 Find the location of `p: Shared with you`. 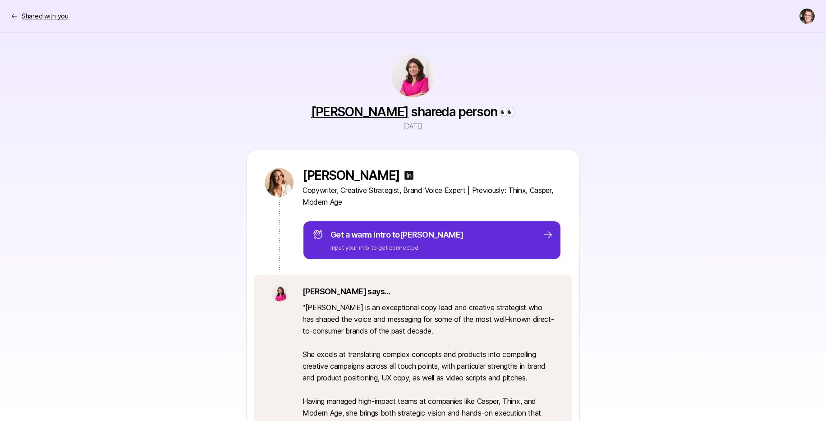

p: Shared with you is located at coordinates (45, 16).